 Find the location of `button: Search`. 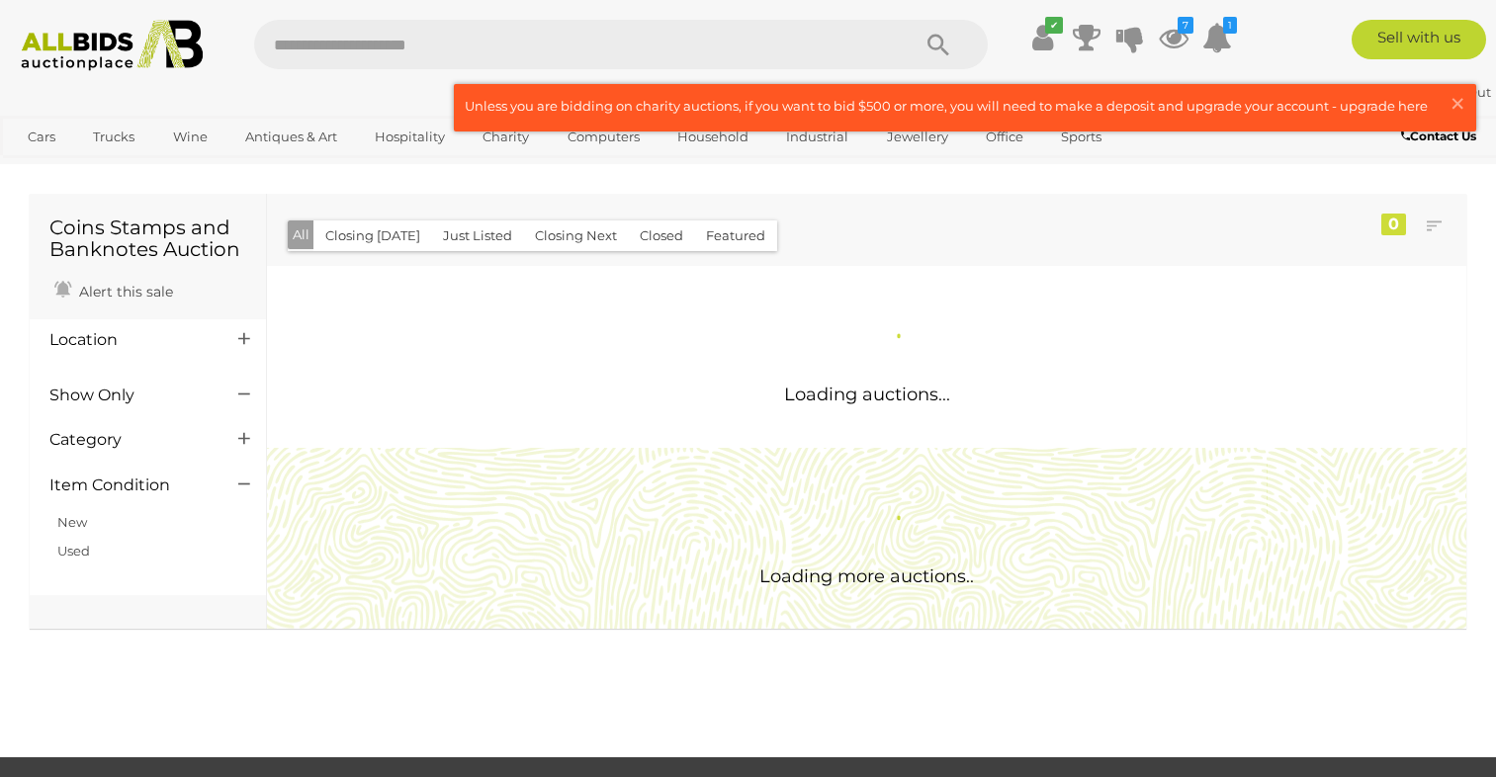

button: Search is located at coordinates (938, 44).